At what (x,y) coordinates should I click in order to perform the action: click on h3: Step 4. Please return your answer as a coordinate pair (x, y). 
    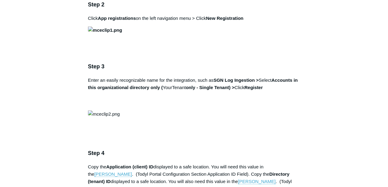
    Looking at the image, I should click on (194, 153).